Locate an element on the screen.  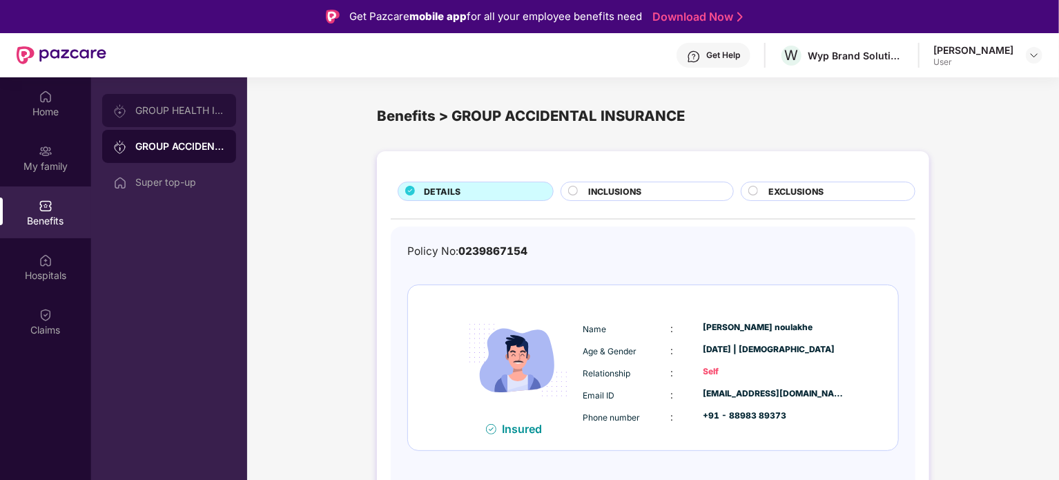
div: GROUP HEALTH INSURANCE is located at coordinates (180, 110).